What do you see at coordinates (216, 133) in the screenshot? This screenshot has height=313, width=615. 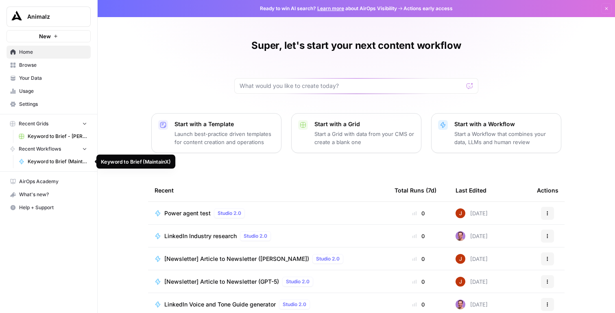 I see `button: Start with a TemplateLaunch best-practice driven templates for content creation and operations` at bounding box center [216, 133].